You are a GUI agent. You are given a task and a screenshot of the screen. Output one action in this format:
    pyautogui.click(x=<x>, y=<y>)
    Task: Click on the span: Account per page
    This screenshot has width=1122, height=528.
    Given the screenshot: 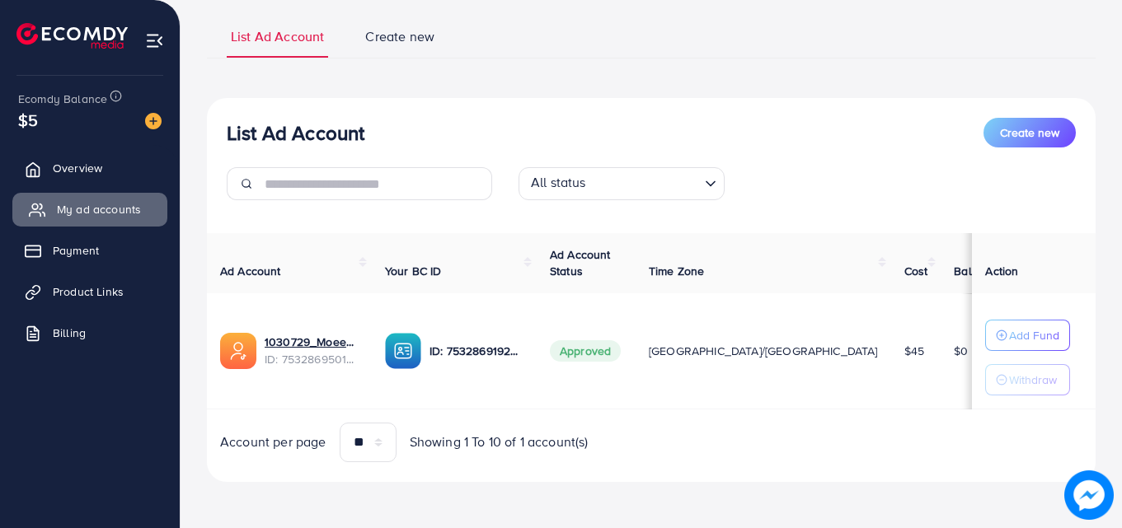 What is the action you would take?
    pyautogui.click(x=273, y=442)
    